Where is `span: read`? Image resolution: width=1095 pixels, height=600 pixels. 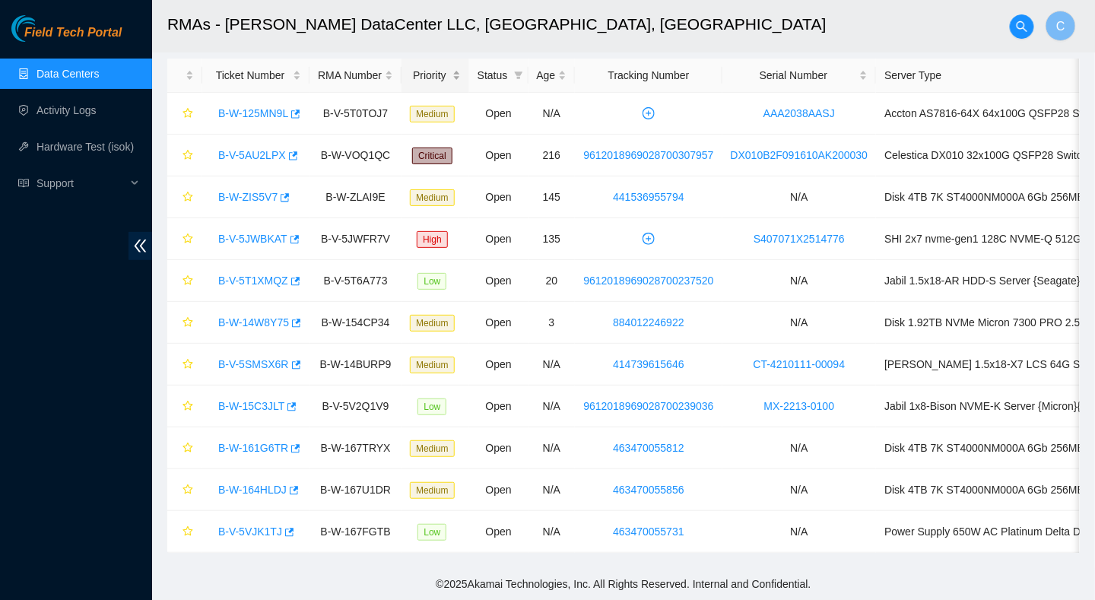
span: read is located at coordinates (24, 183).